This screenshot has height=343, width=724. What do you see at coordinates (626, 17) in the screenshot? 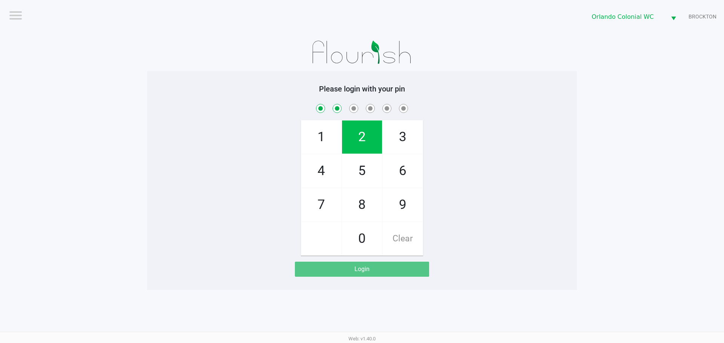
I see `span: Orlando Colonial WC` at bounding box center [626, 17].